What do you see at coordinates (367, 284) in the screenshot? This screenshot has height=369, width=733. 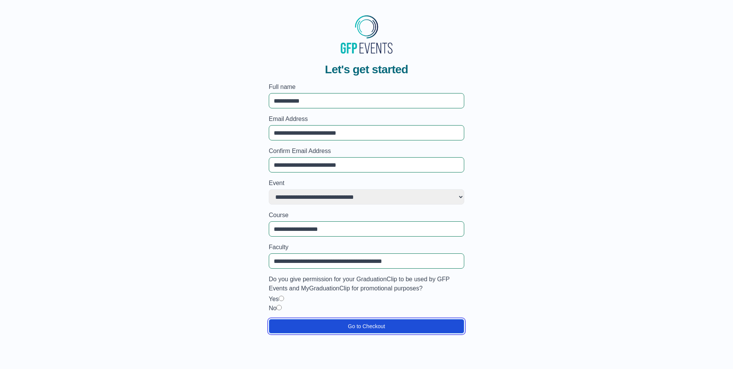 I see `label: Do you give permission for your GraduationClip to be used by GFP Events and MyGraduationClip for ...` at bounding box center [367, 284].